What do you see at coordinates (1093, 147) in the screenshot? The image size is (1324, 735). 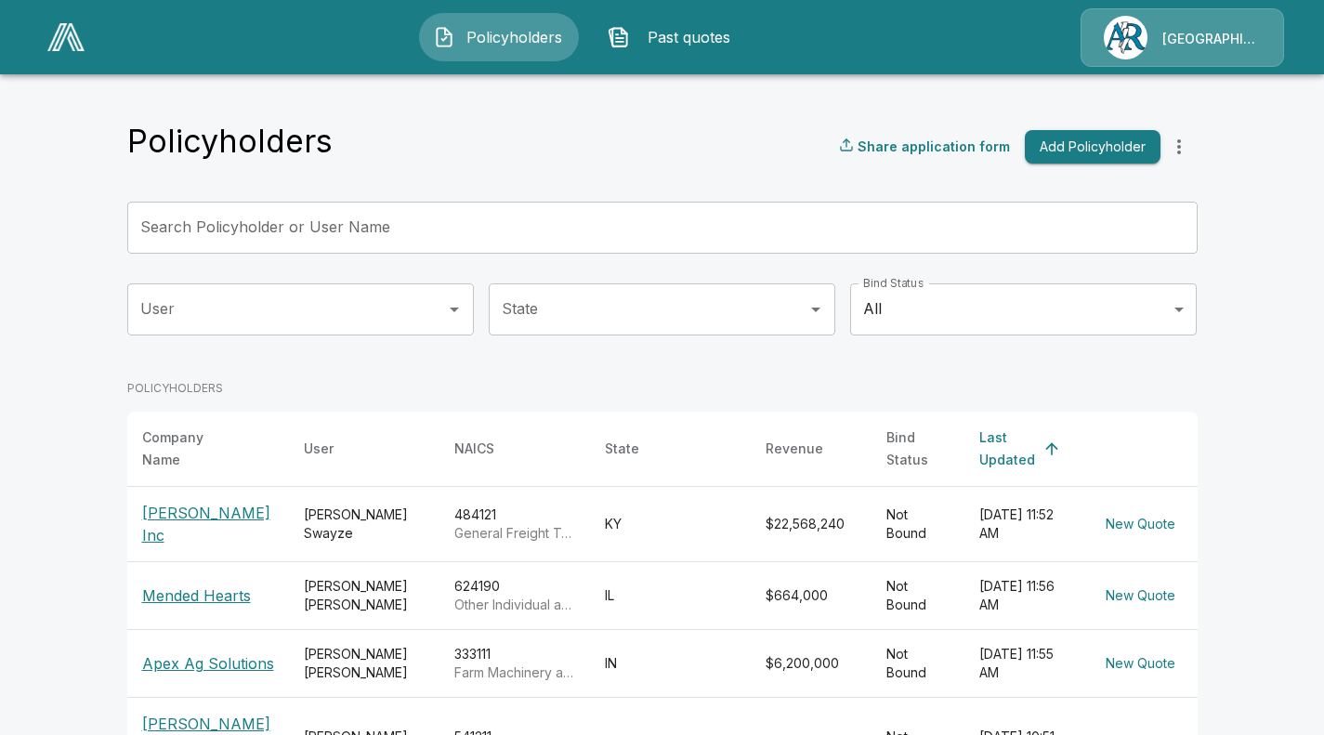 I see `button: Add Policyholder` at bounding box center [1093, 147].